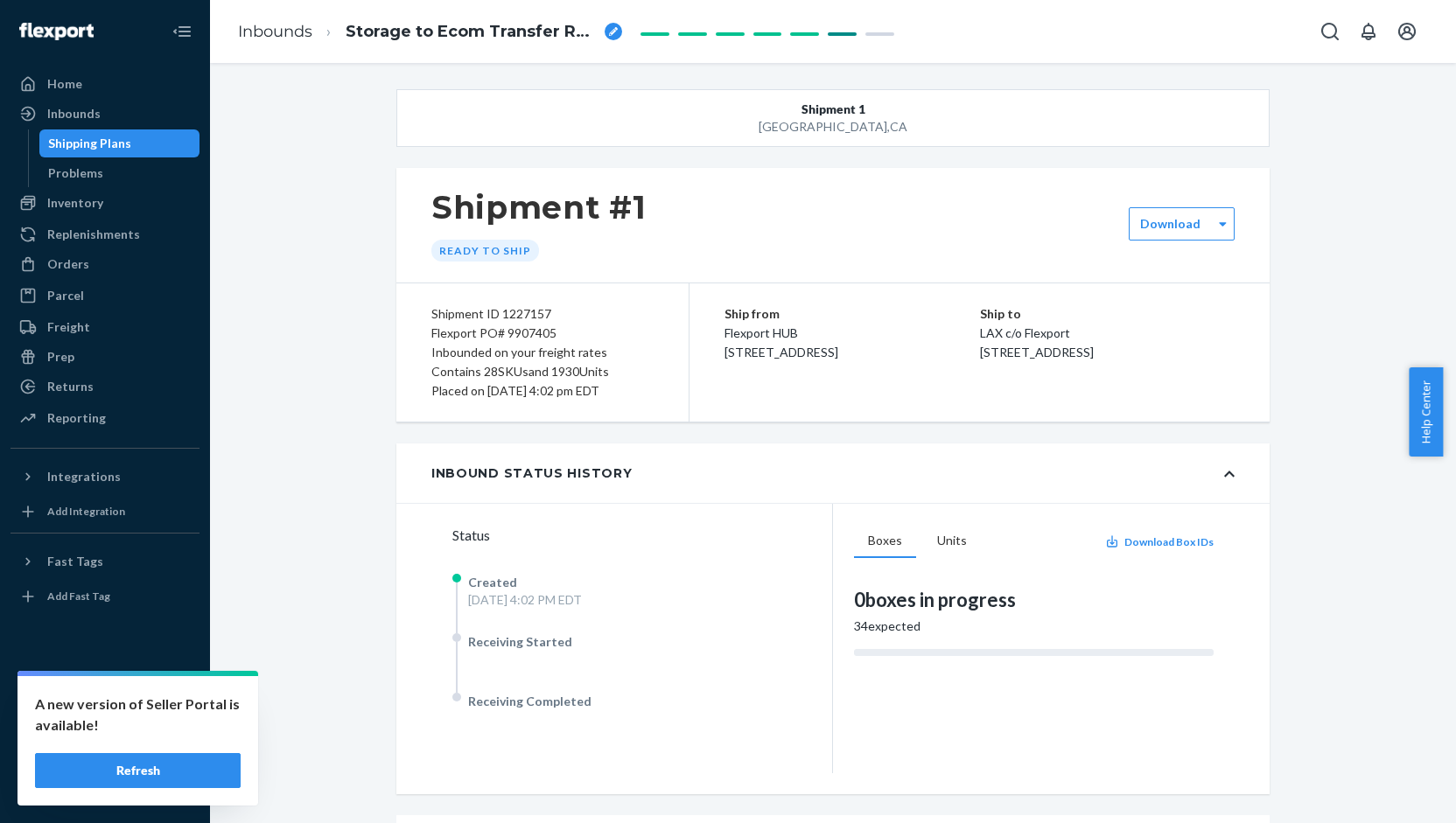 The width and height of the screenshot is (1456, 823). I want to click on a: Home, so click(105, 84).